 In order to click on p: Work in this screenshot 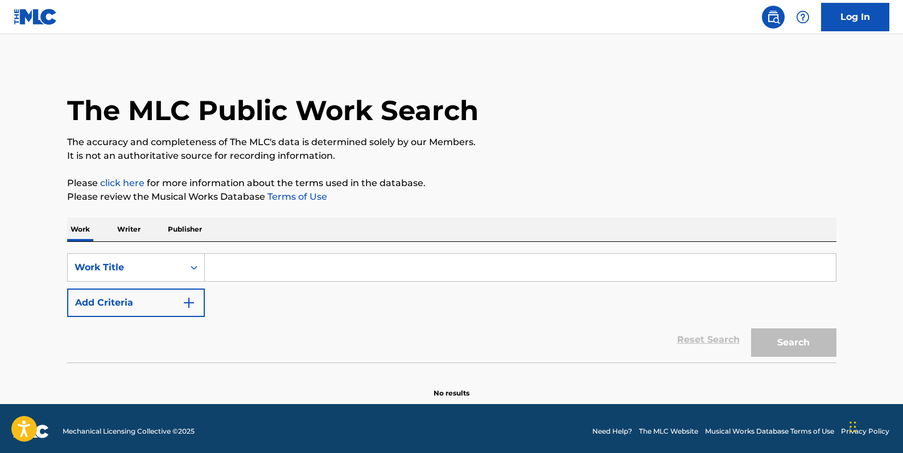, I will do `click(80, 229)`.